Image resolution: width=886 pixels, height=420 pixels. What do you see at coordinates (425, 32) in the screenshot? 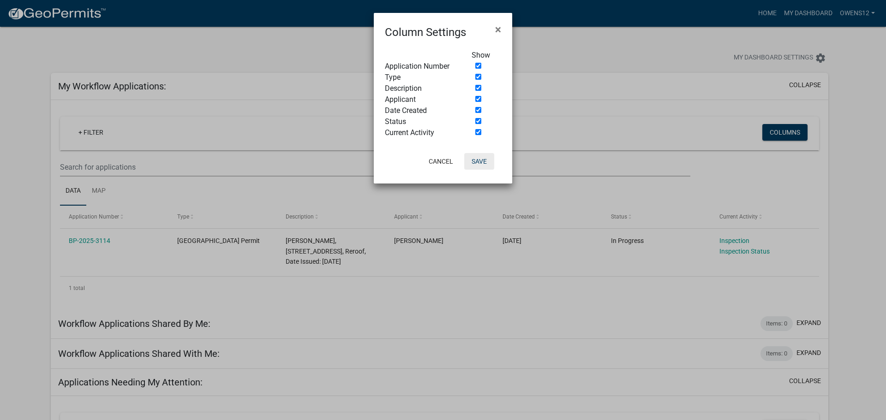
I see `h4: Column Settings` at bounding box center [425, 32].